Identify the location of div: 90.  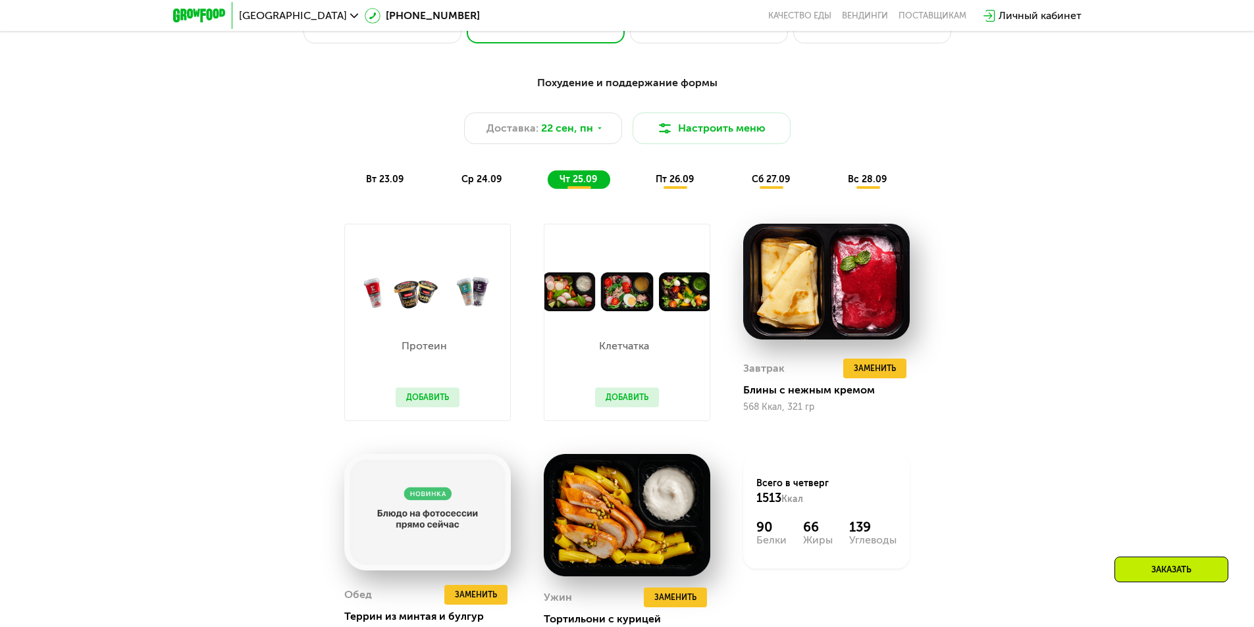
(772, 527).